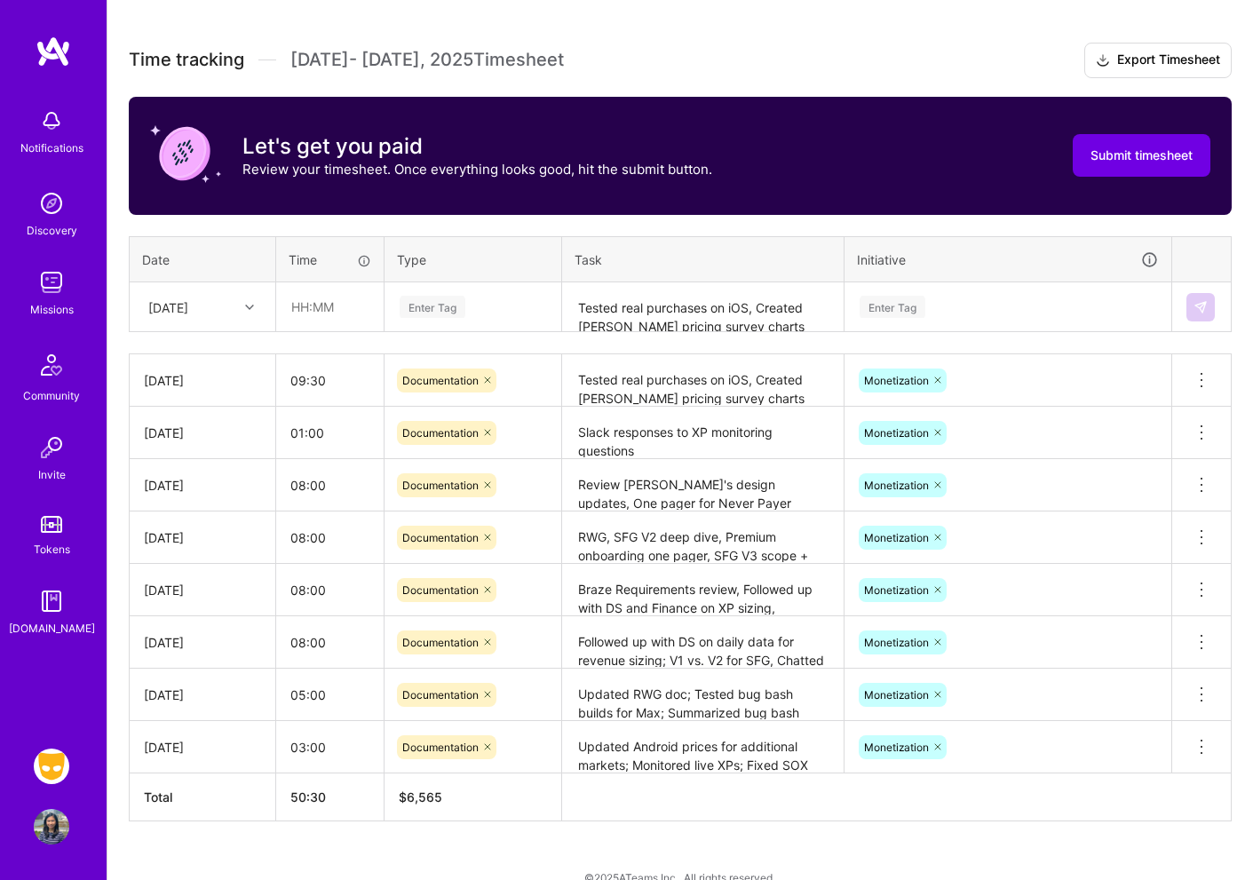 Image resolution: width=1253 pixels, height=880 pixels. Describe the element at coordinates (1141, 155) in the screenshot. I see `span: Submit timesheet` at that location.